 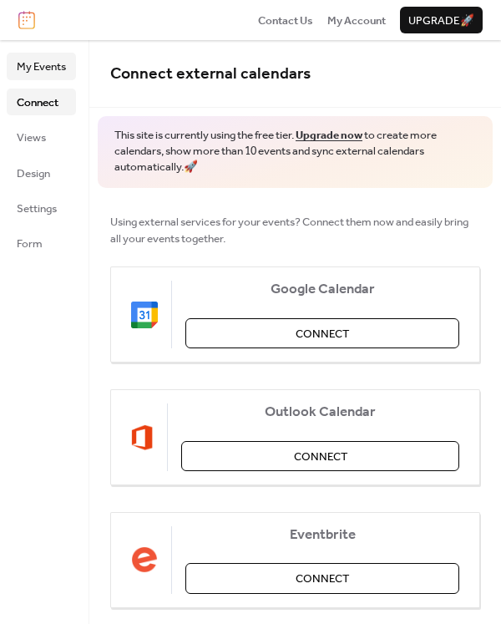 What do you see at coordinates (441, 20) in the screenshot?
I see `button: Upgrade🚀` at bounding box center [441, 20].